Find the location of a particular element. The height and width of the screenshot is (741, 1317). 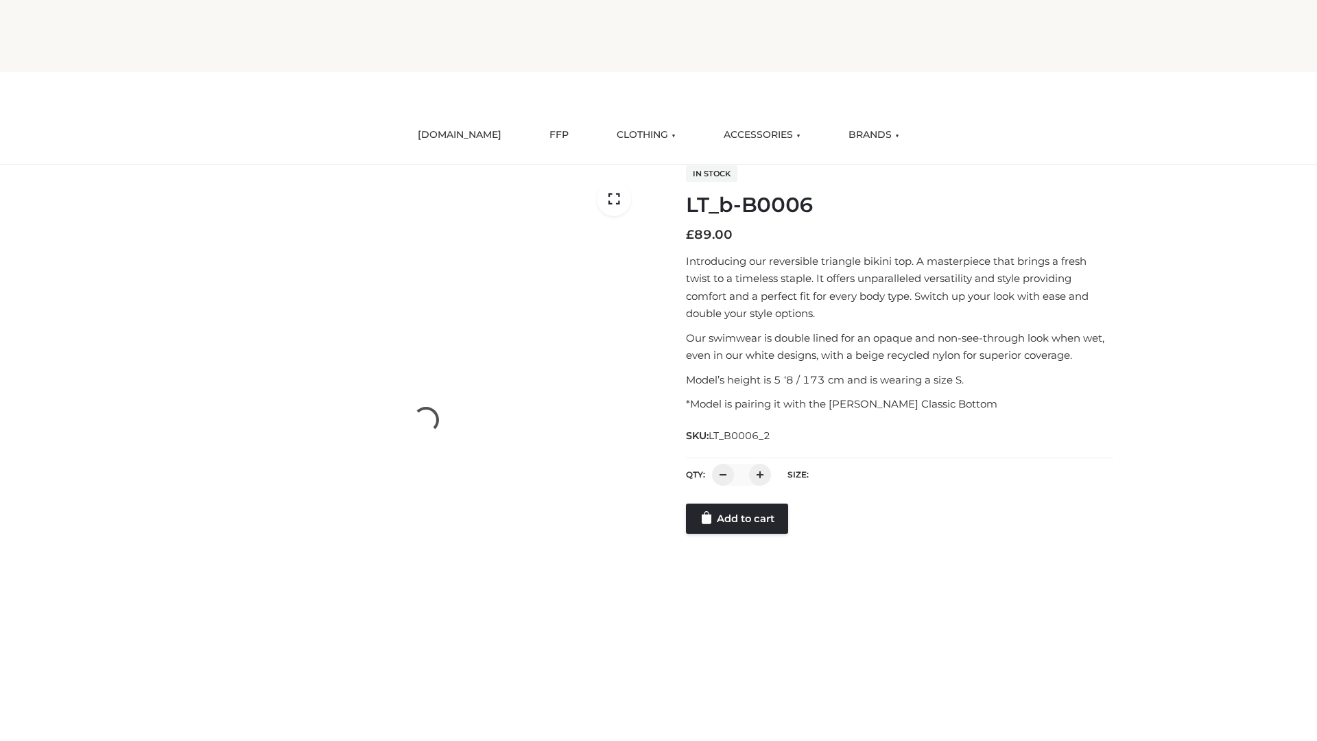

p: Our swimwear is double lined for an opaque and non-see-through look when wet, even in our white d... is located at coordinates (899, 346).